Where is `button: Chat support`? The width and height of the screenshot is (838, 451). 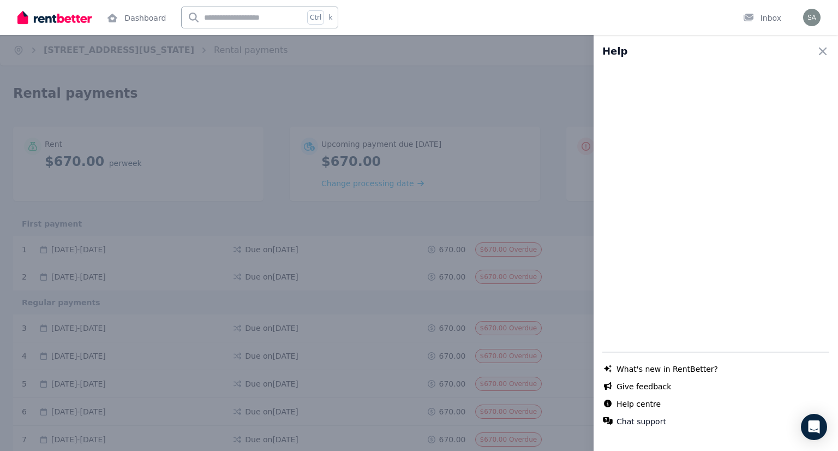 button: Chat support is located at coordinates (641, 421).